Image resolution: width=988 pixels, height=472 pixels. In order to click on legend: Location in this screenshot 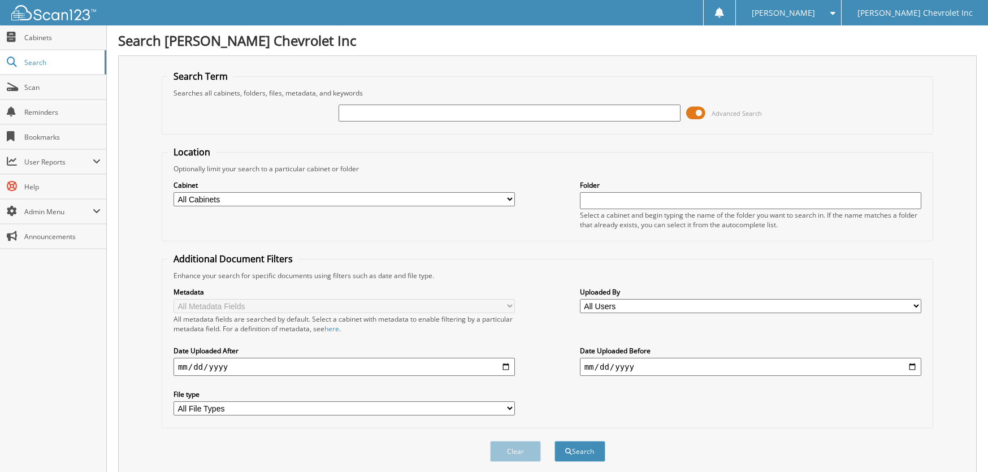, I will do `click(192, 152)`.